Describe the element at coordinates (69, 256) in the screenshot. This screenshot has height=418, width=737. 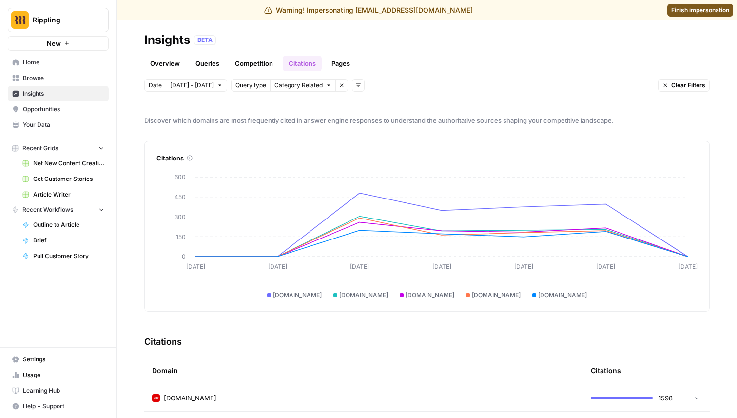
I see `span: Pull Customer Story` at that location.